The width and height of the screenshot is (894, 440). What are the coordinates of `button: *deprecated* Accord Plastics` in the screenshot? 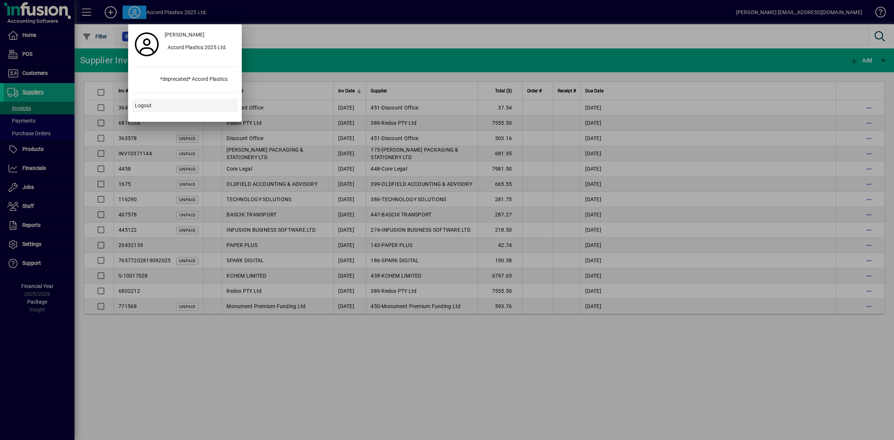 It's located at (185, 80).